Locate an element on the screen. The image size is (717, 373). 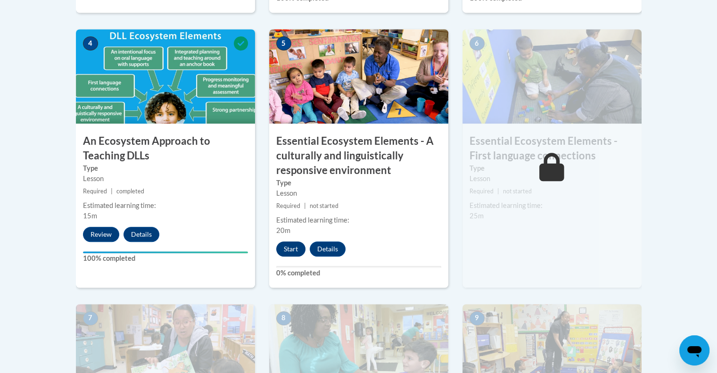
span: 6 is located at coordinates (477, 43).